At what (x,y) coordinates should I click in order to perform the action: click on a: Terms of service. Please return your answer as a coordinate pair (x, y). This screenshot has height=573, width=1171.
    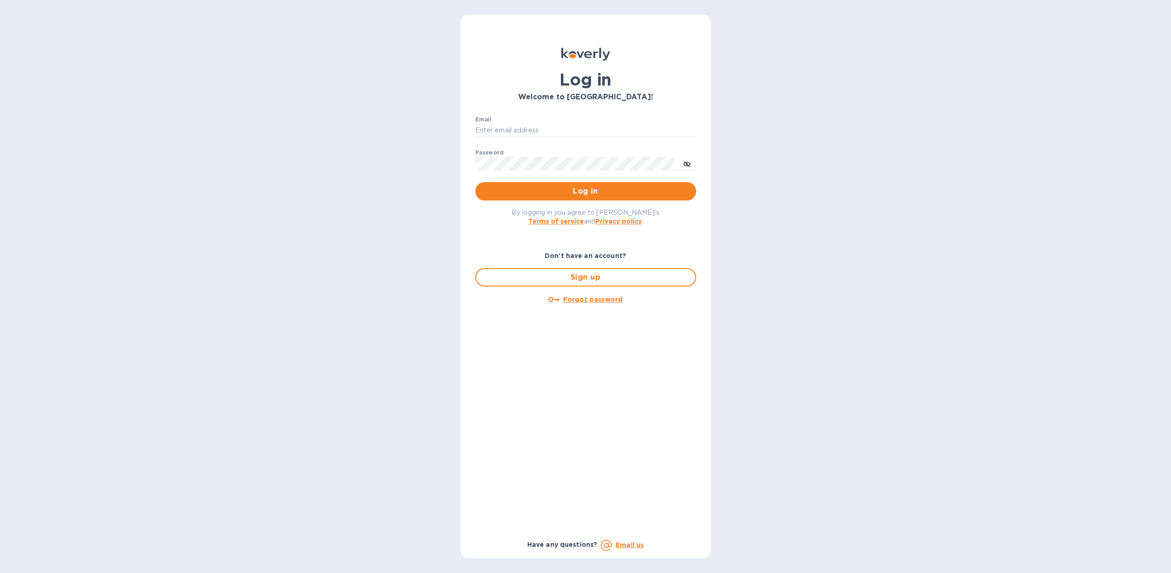
    Looking at the image, I should click on (556, 221).